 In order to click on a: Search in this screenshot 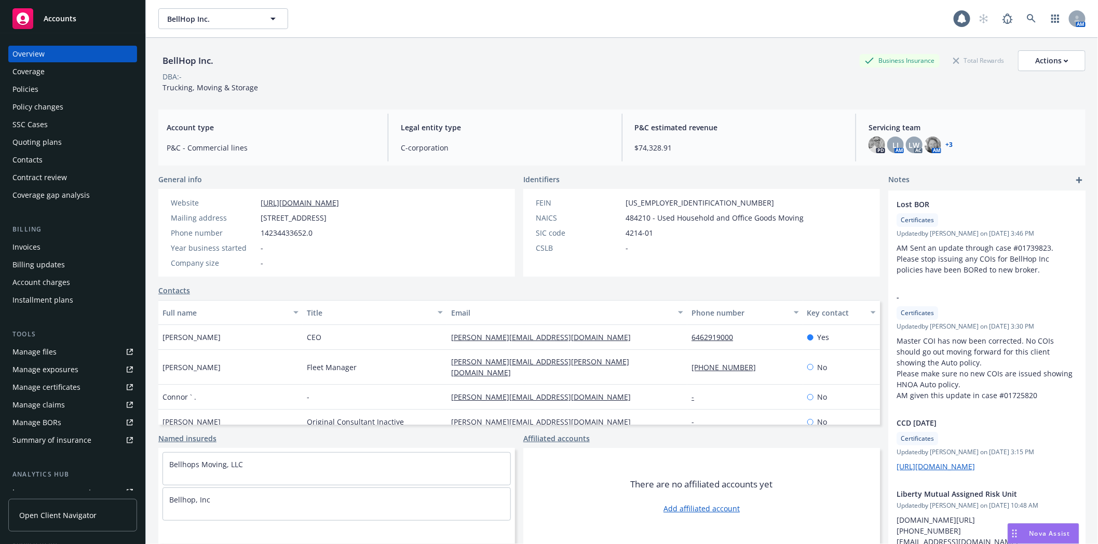, I will do `click(1031, 19)`.